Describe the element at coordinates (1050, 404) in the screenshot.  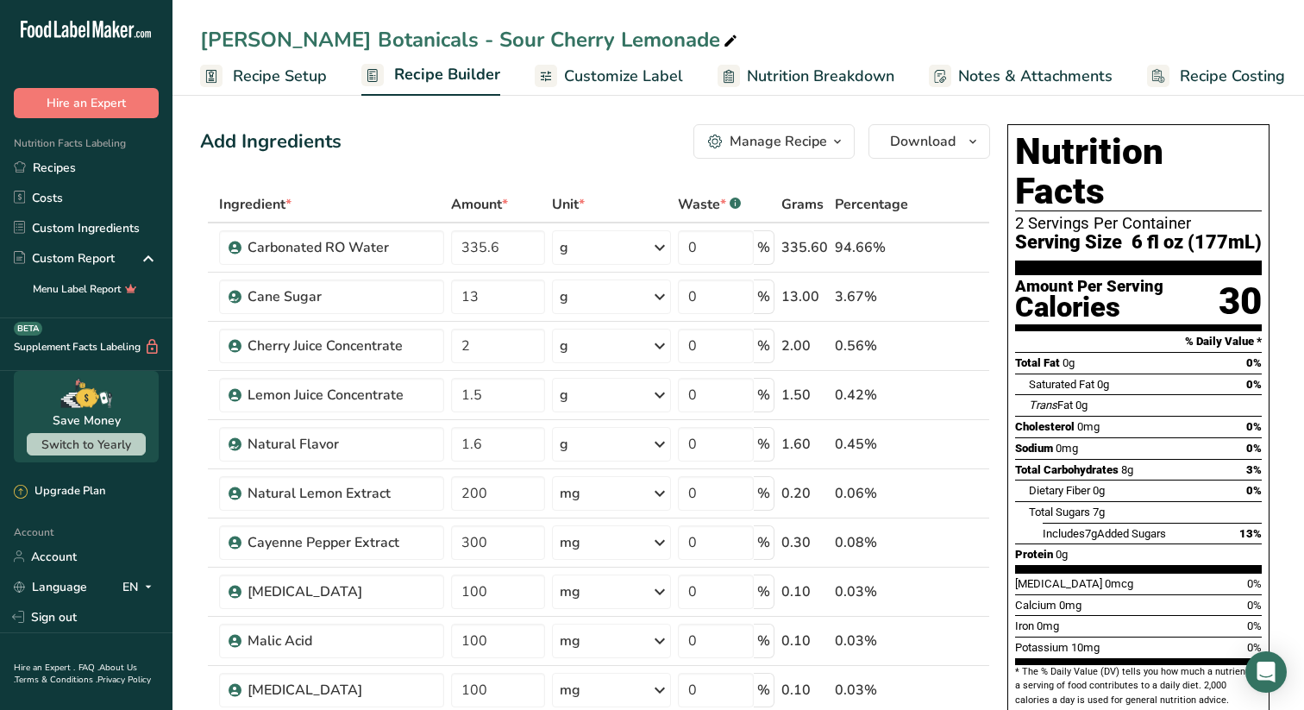
I see `span: Fat` at that location.